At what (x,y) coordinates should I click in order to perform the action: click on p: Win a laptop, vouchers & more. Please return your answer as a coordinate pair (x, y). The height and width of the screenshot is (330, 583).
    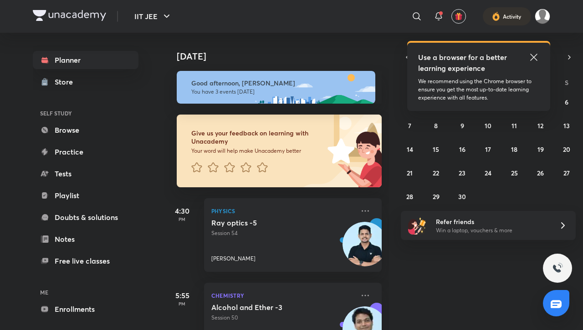
    Looking at the image, I should click on (492, 231).